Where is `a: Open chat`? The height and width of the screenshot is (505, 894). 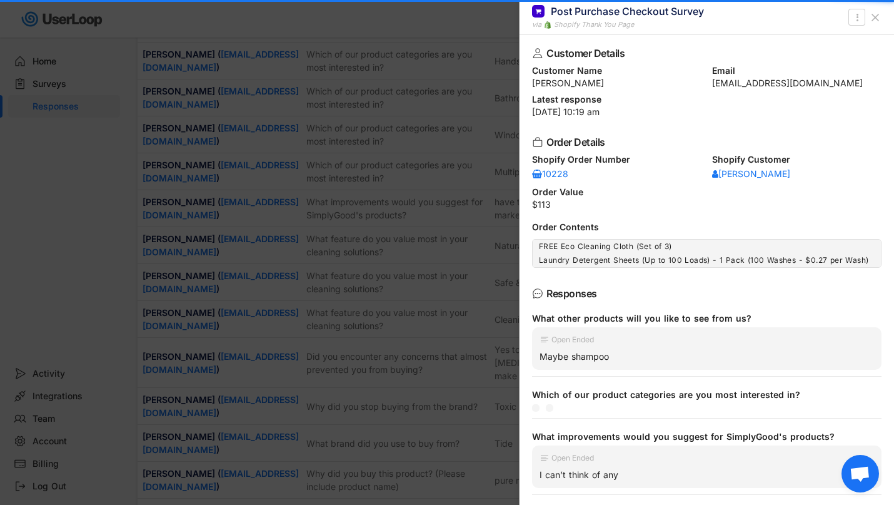 a: Open chat is located at coordinates (861, 473).